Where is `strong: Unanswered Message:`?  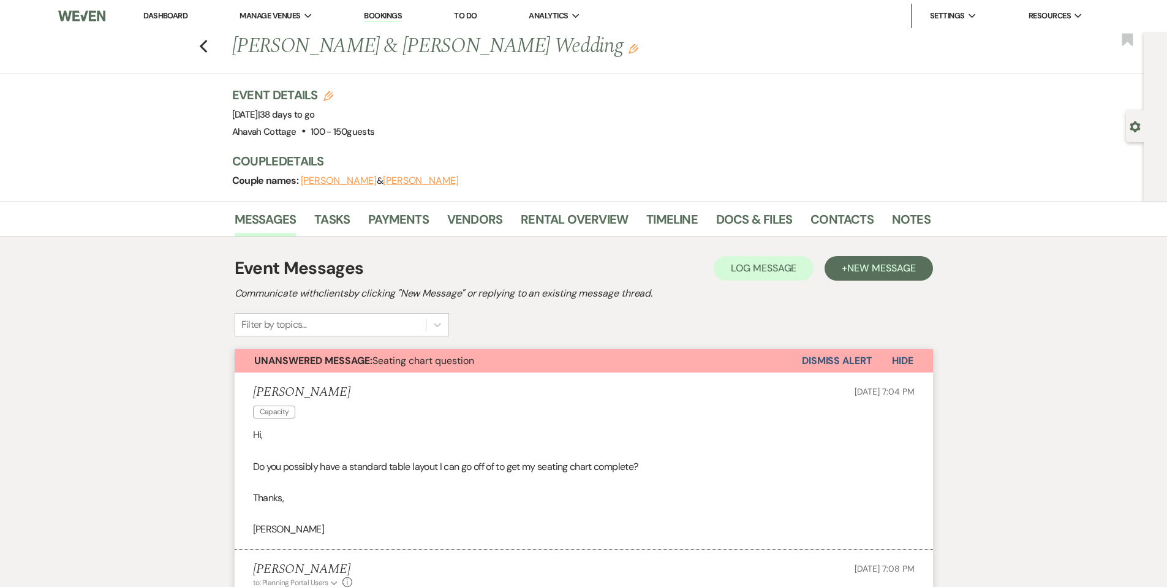 strong: Unanswered Message: is located at coordinates (313, 360).